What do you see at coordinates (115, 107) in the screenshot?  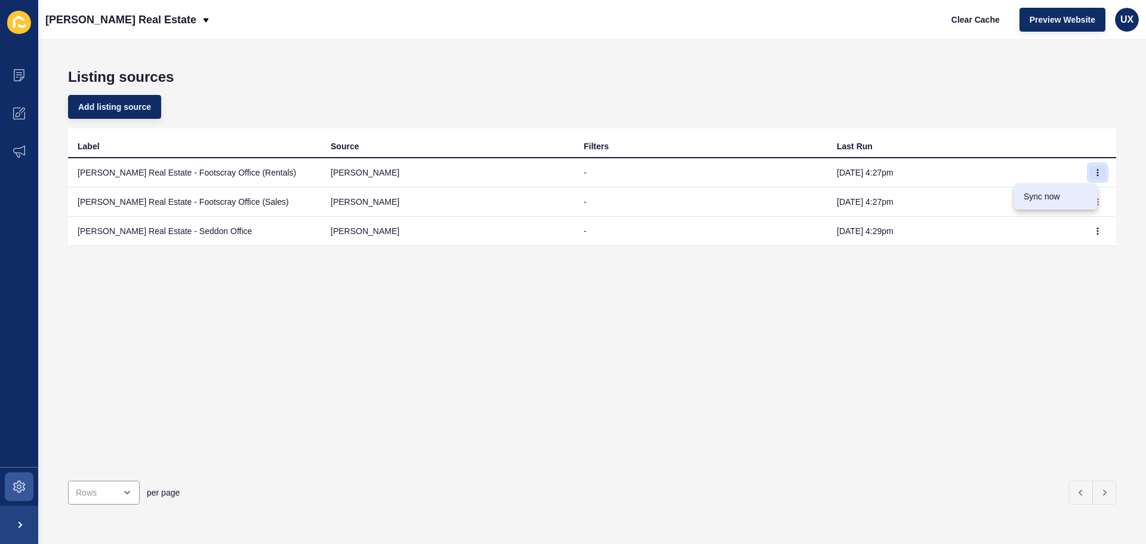 I see `span: Add listing source` at bounding box center [115, 107].